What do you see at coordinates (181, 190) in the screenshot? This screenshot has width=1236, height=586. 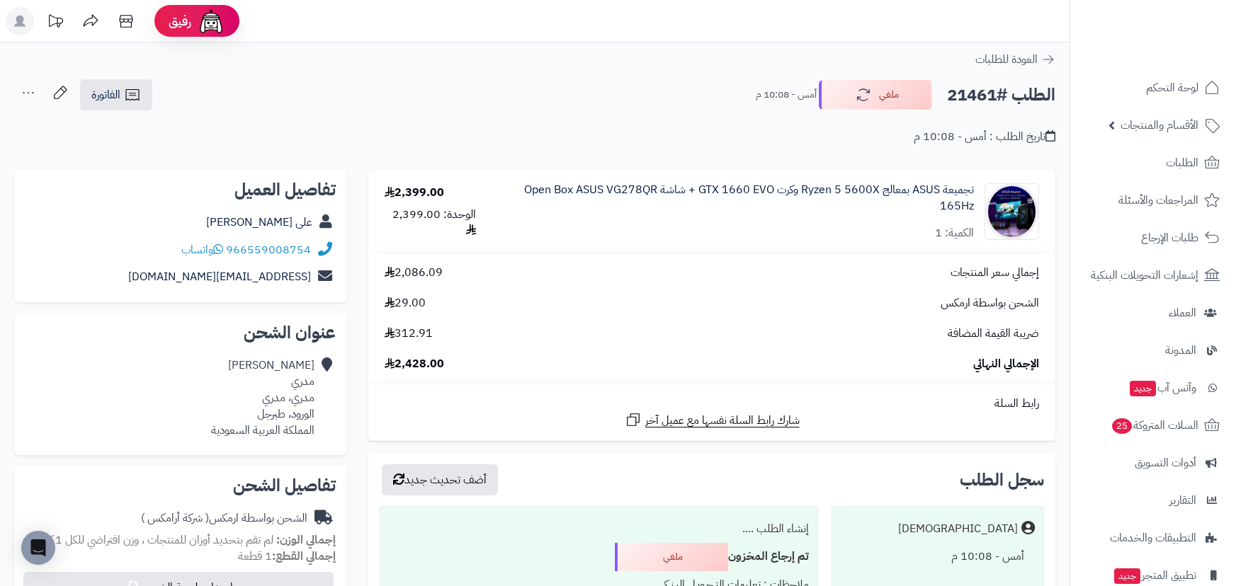 I see `h2: تفاصيل العميل` at bounding box center [181, 190].